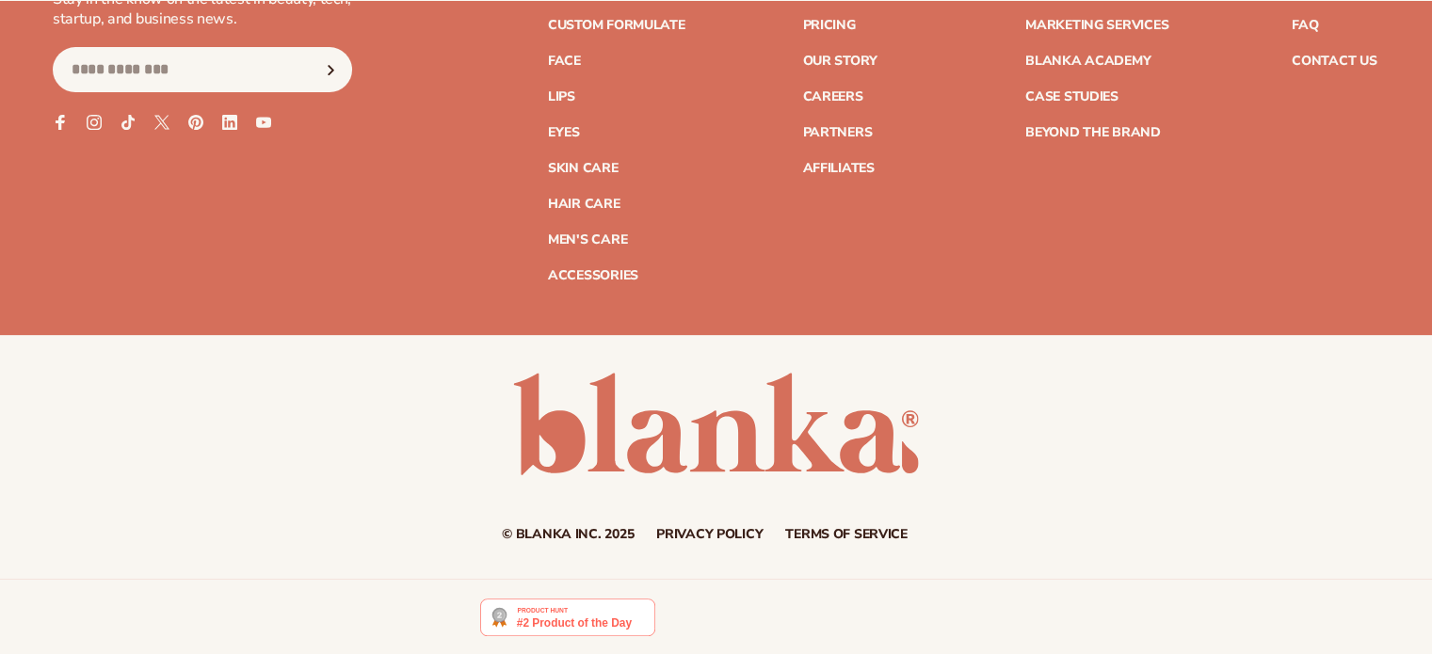 The width and height of the screenshot is (1432, 654). Describe the element at coordinates (846, 535) in the screenshot. I see `a: Terms of service` at that location.